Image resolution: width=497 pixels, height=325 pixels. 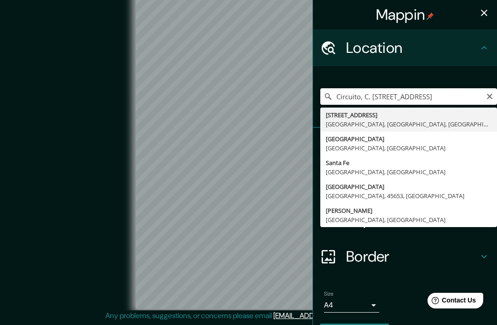 What do you see at coordinates (329, 294) in the screenshot?
I see `label: Size` at bounding box center [329, 294].